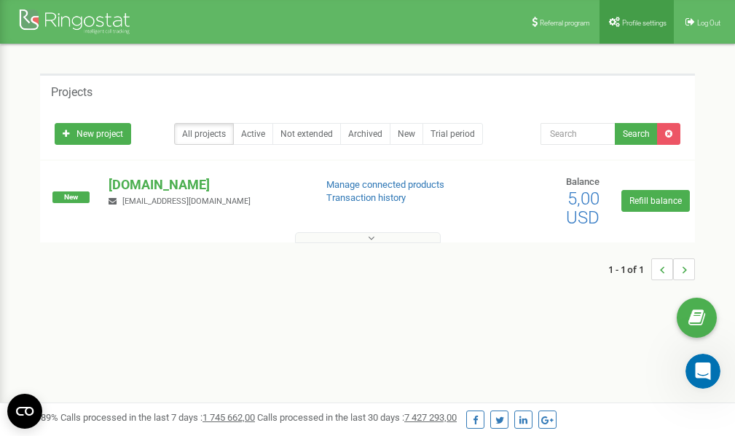 The width and height of the screenshot is (735, 436). What do you see at coordinates (636, 134) in the screenshot?
I see `button: Search` at bounding box center [636, 134].